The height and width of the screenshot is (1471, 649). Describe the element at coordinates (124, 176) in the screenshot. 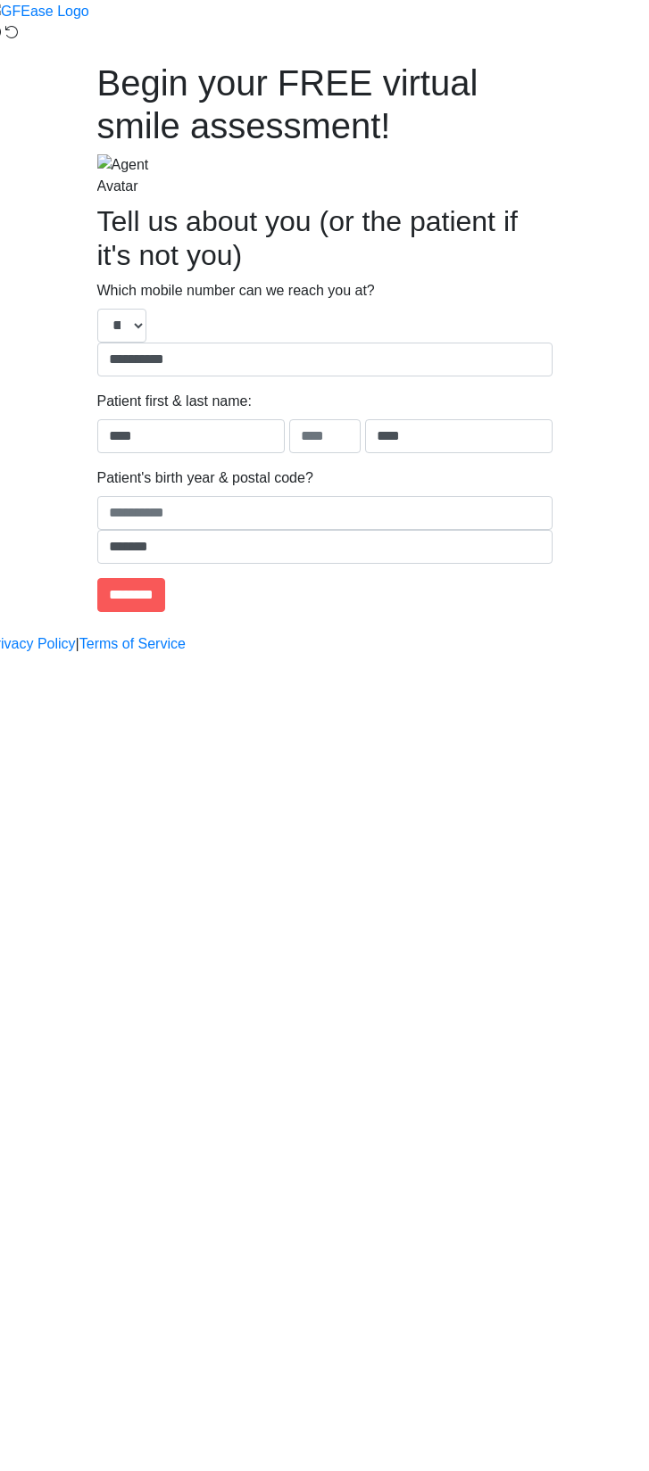

I see `img: Agent Avatar` at that location.